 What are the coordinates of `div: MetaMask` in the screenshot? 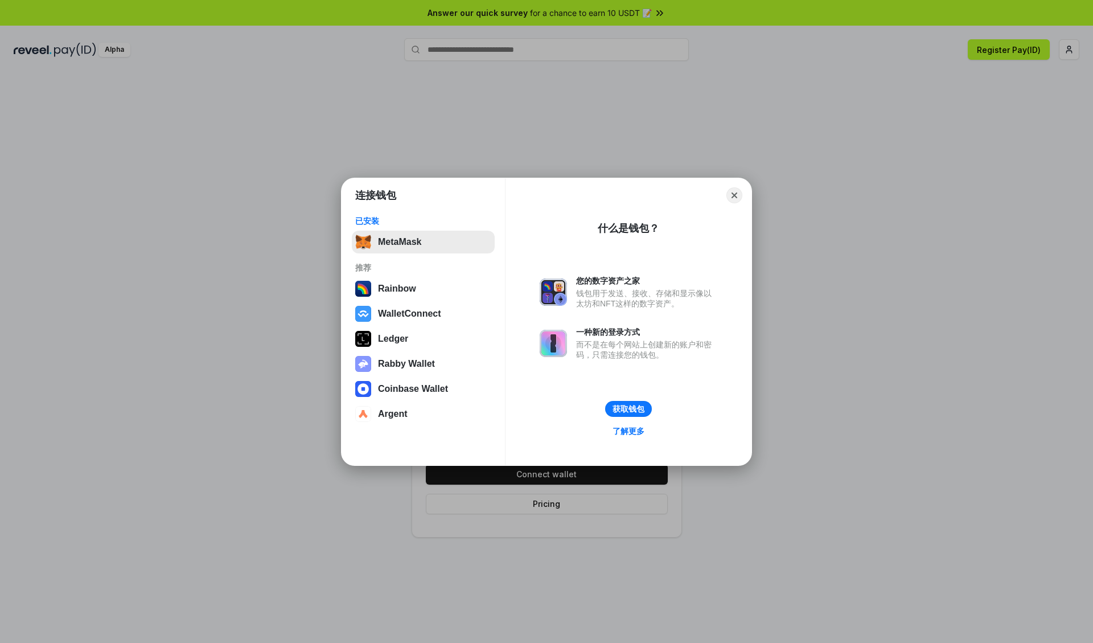 It's located at (400, 242).